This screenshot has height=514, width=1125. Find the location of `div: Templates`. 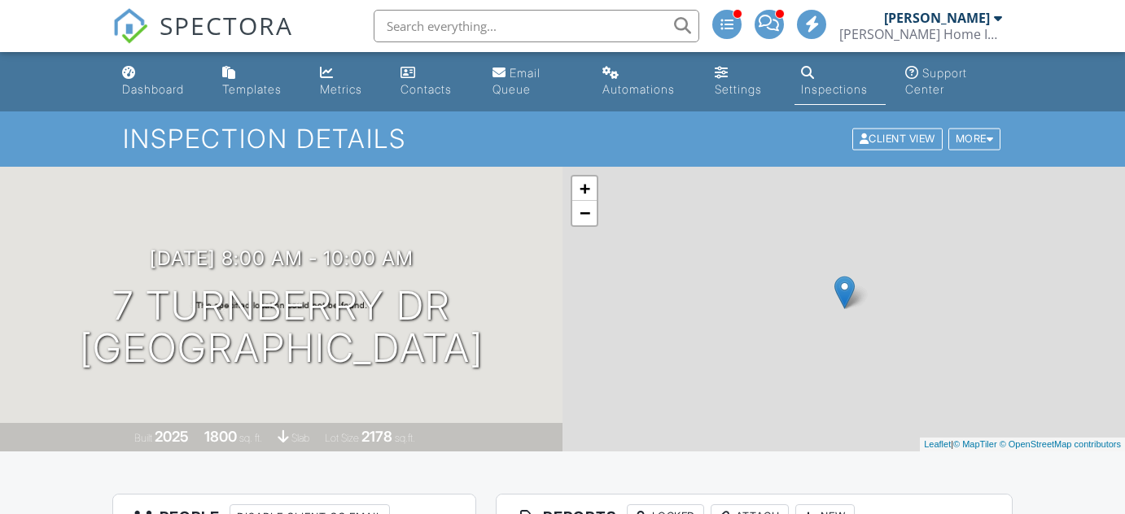

div: Templates is located at coordinates (252, 89).